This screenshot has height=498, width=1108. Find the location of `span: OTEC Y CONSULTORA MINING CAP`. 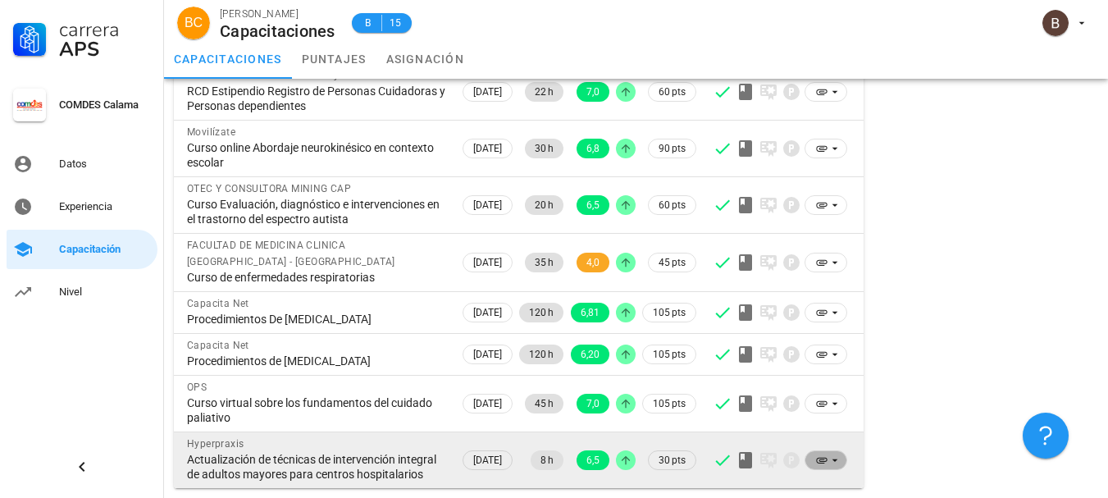

span: OTEC Y CONSULTORA MINING CAP is located at coordinates (269, 189).